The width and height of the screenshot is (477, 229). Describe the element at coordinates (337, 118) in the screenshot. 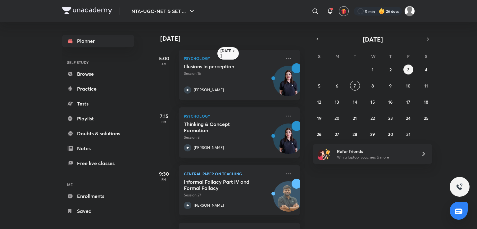

I see `abbr: October 20, 2025` at that location.